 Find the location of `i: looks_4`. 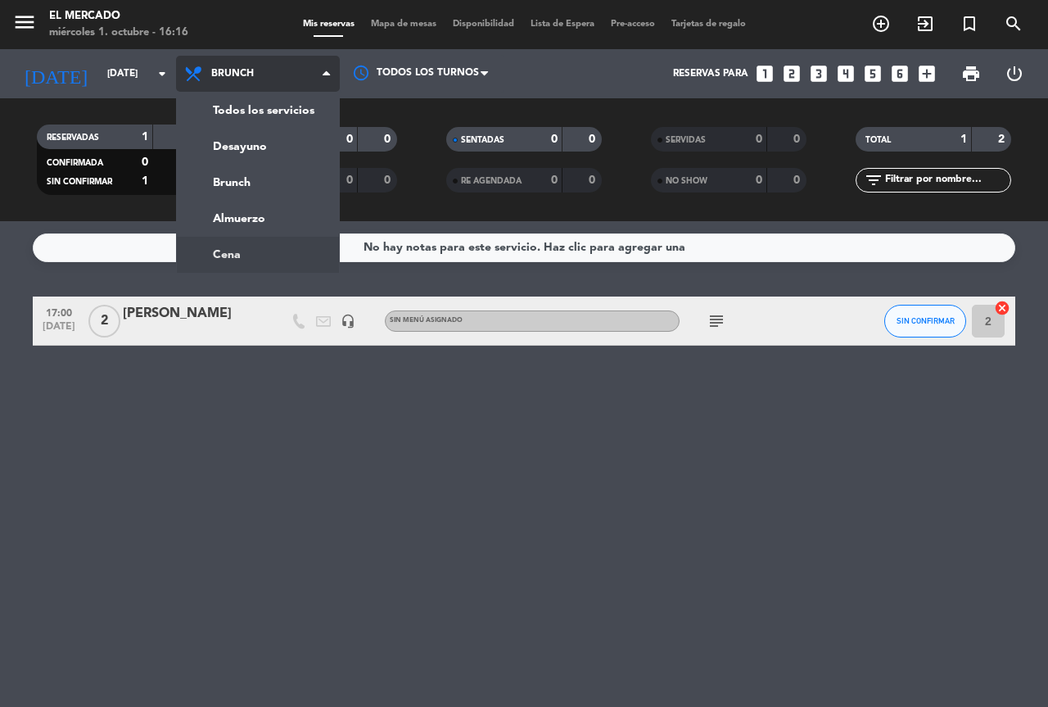

i: looks_4 is located at coordinates (846, 74).